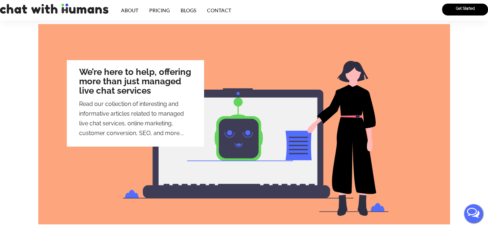 Image resolution: width=488 pixels, height=228 pixels. I want to click on a: About, so click(130, 10).